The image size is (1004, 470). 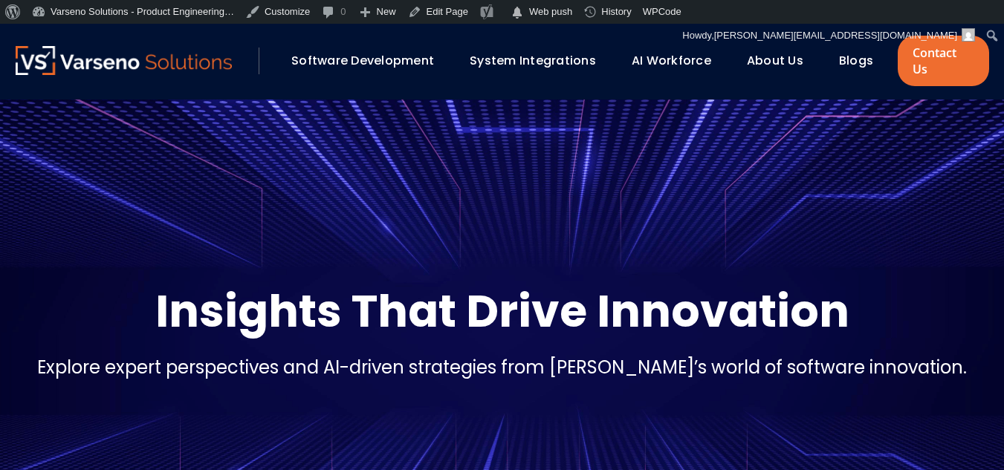 What do you see at coordinates (124, 60) in the screenshot?
I see `img: Varseno Solutions – Product Engineering & IT Services` at bounding box center [124, 60].